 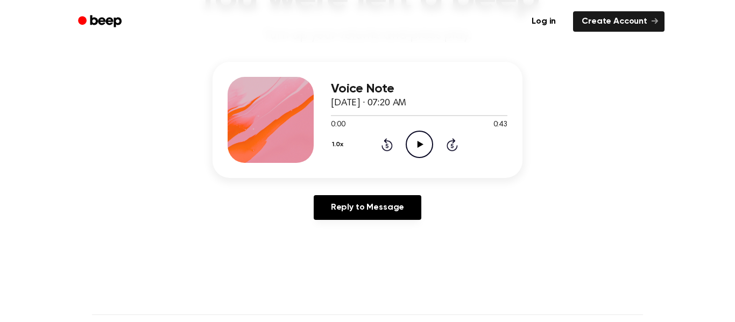 What do you see at coordinates (619, 22) in the screenshot?
I see `a: Create Account` at bounding box center [619, 22].